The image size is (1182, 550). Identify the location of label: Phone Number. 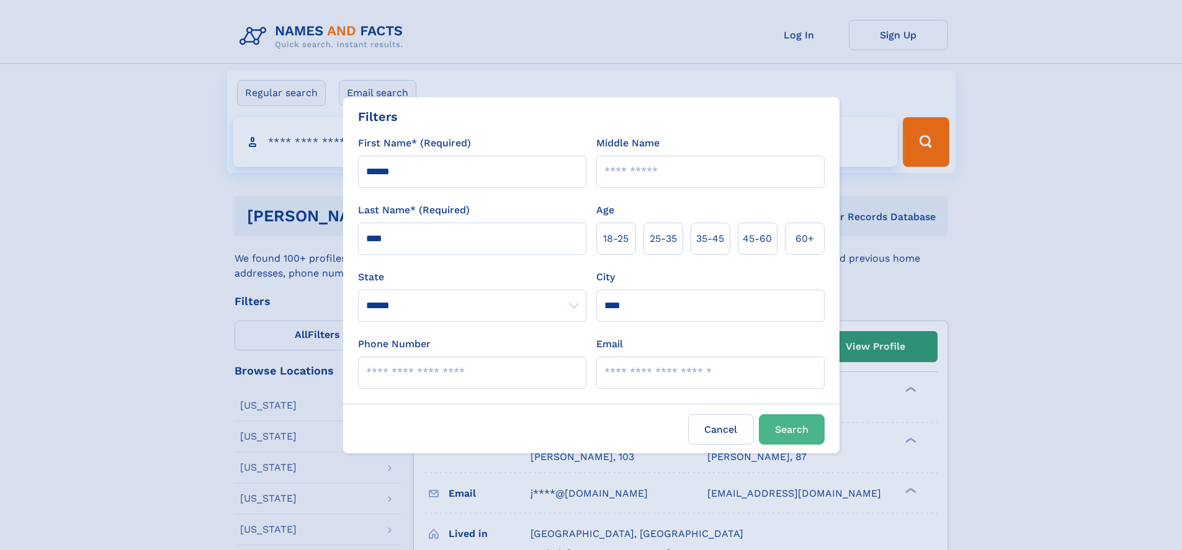
(394, 344).